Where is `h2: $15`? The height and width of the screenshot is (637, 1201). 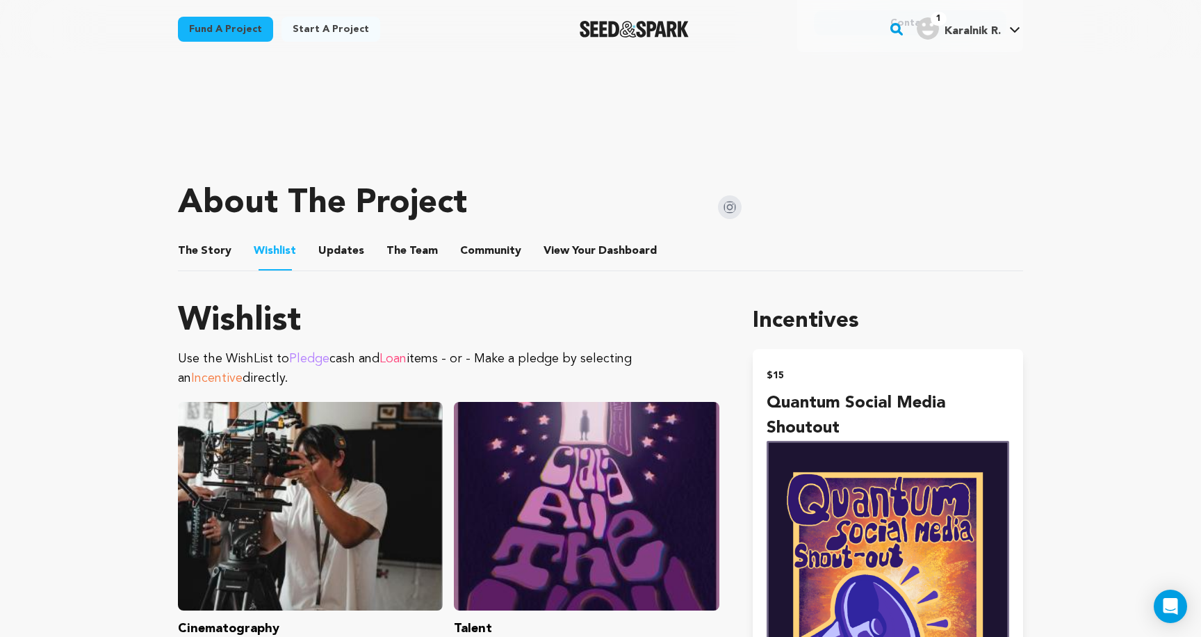 h2: $15 is located at coordinates (887, 375).